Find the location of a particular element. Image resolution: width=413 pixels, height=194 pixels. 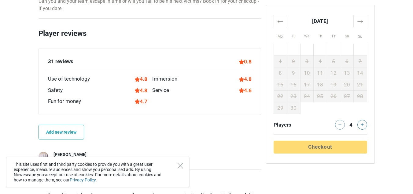

td: 22 is located at coordinates (280, 96).